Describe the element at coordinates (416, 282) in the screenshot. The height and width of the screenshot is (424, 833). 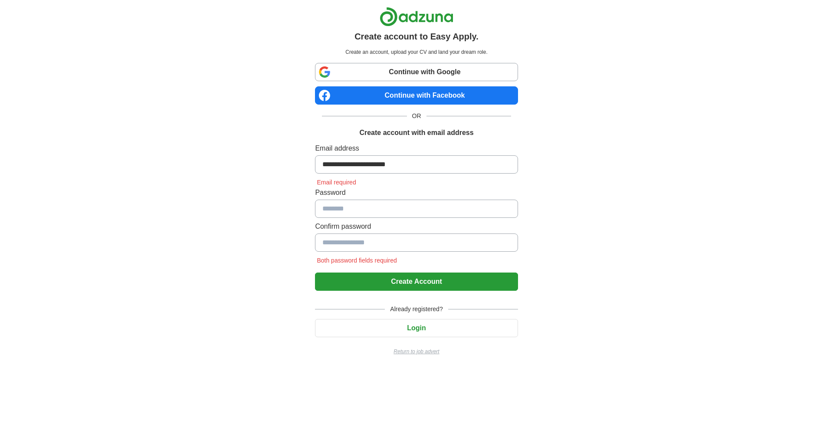
I see `button: Create Account` at that location.